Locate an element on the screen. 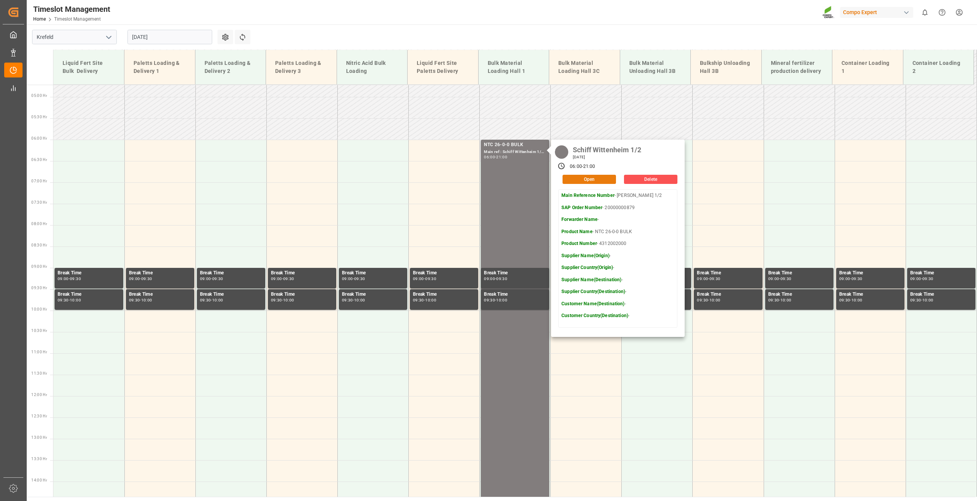  span: 11:00 Hr is located at coordinates (39, 352).